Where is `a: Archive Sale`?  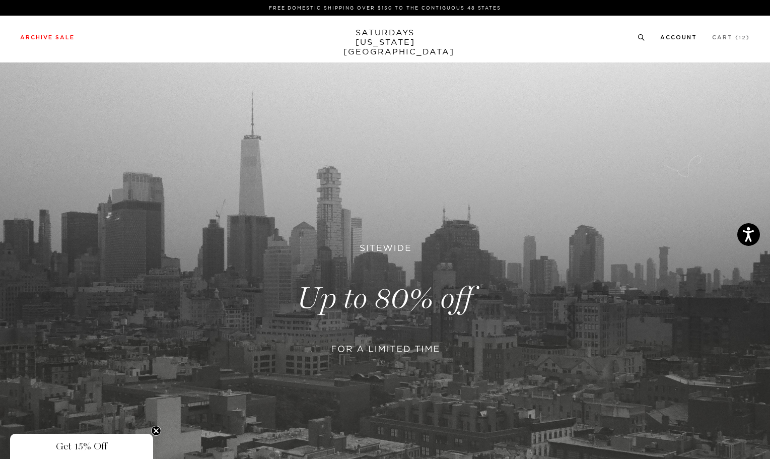
a: Archive Sale is located at coordinates (47, 37).